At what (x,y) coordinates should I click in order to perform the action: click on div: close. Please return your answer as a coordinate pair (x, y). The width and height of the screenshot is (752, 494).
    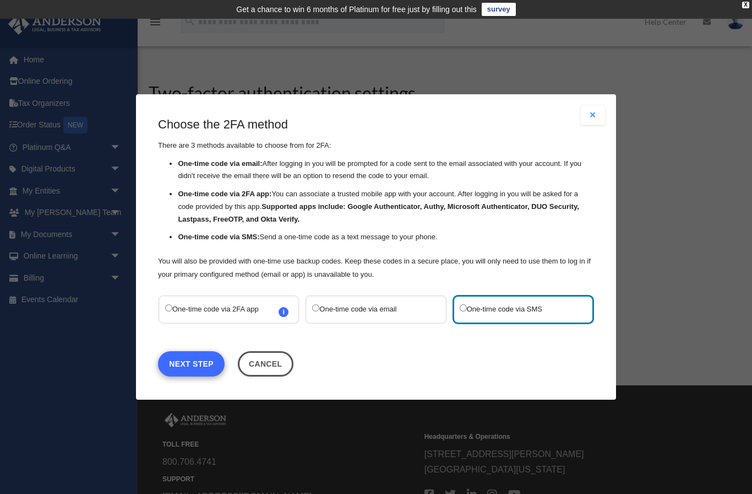
    Looking at the image, I should click on (746, 5).